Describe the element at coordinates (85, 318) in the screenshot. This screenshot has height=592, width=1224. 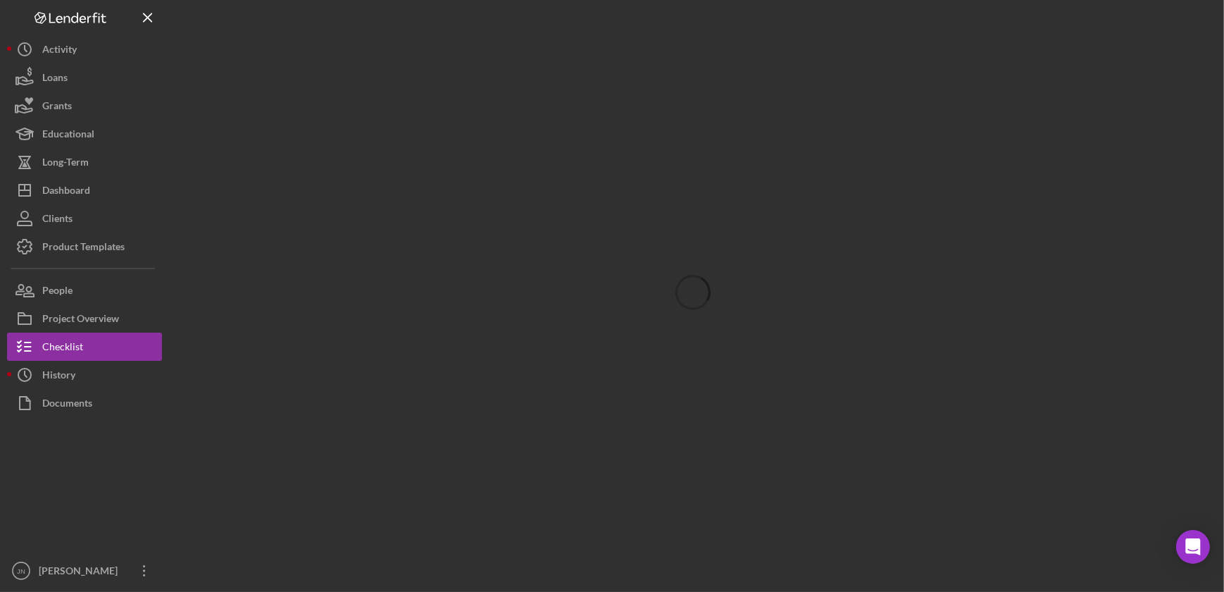
I see `a: Project Overview` at that location.